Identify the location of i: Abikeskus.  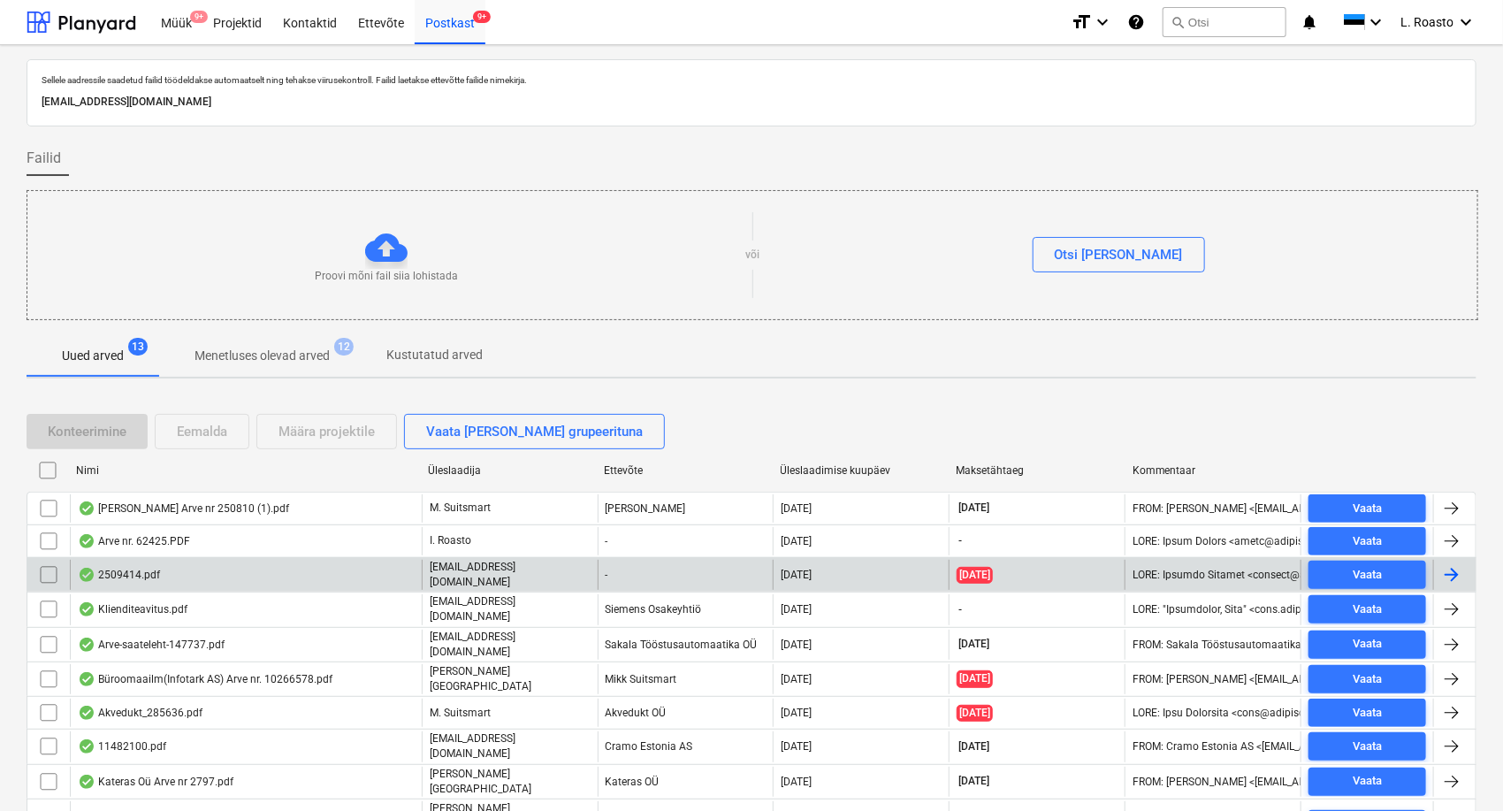
(1136, 22).